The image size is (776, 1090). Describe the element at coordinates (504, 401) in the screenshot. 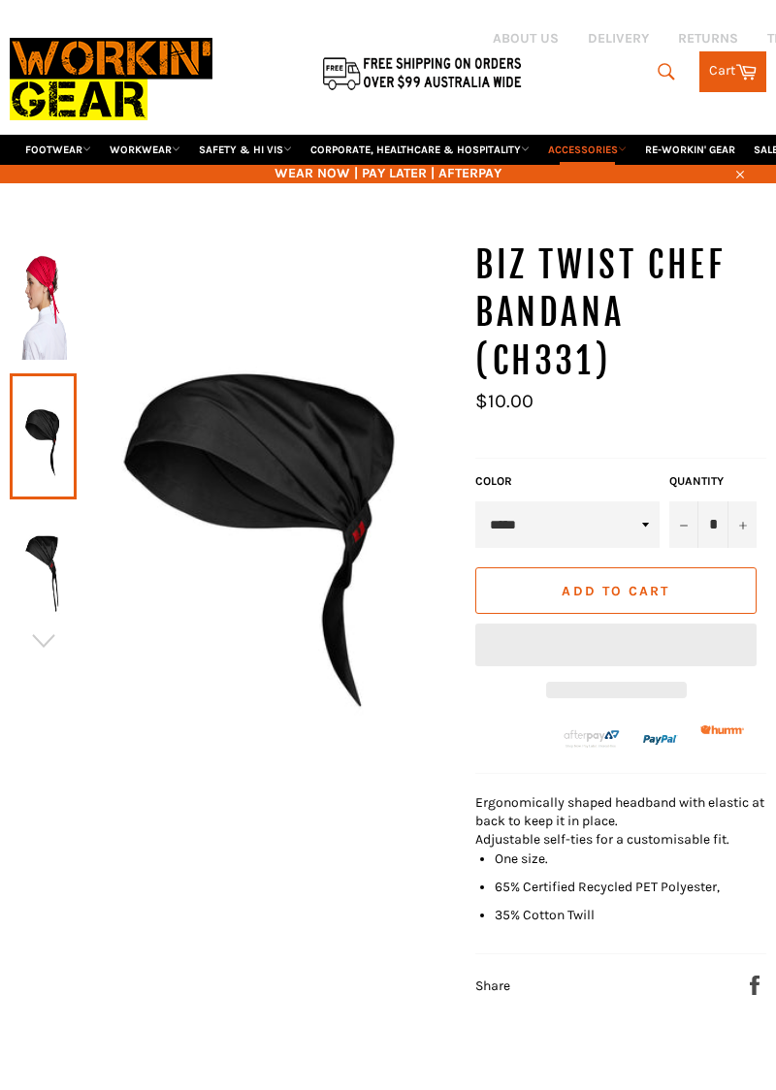

I see `span: $10.00` at that location.